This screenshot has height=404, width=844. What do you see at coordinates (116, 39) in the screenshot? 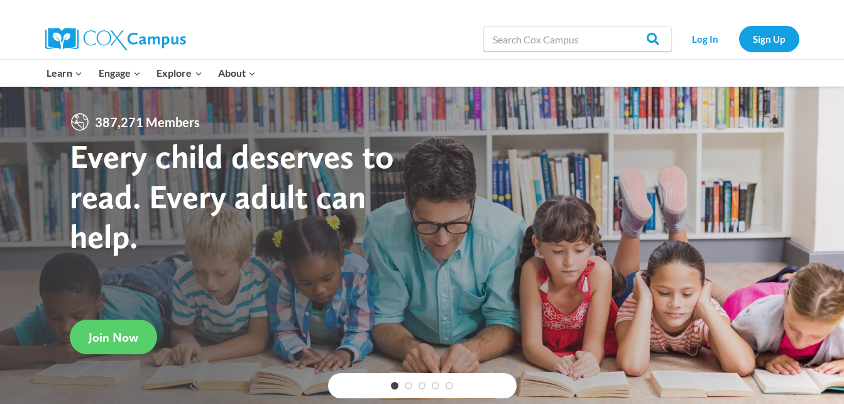
I see `img: Cox Campus` at bounding box center [116, 39].